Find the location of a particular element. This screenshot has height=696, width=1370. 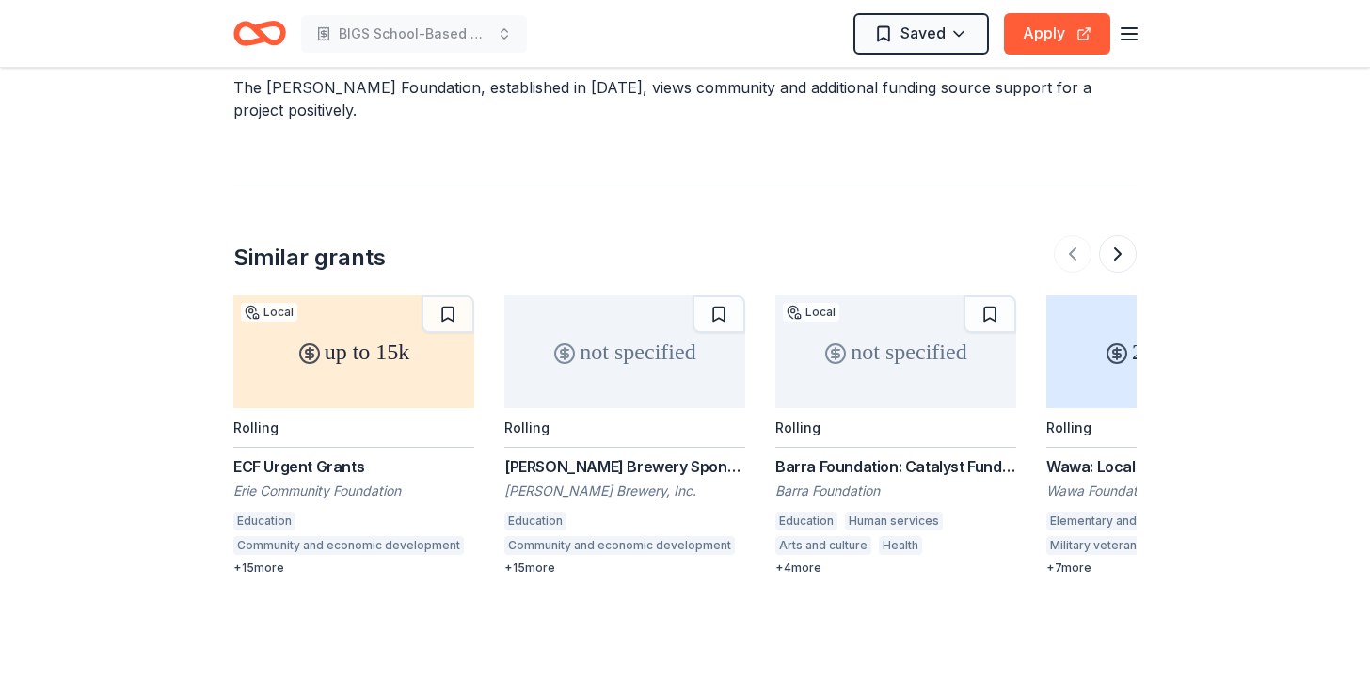

a: up to 15kLocalRollingECF Urgent GrantsErie Community FoundationEducationCommunity and economic de... is located at coordinates (354, 436).